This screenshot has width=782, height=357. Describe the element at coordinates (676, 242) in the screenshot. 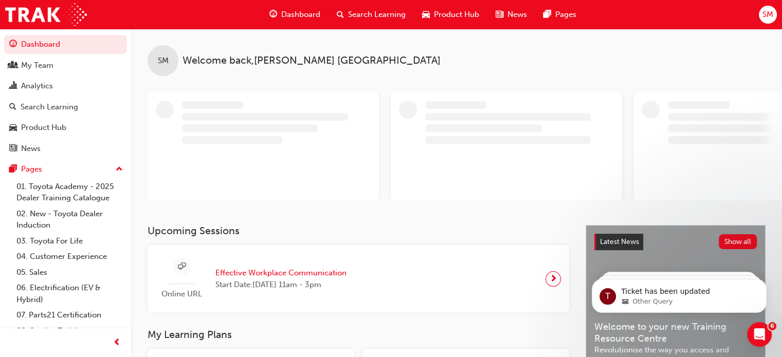

I see `a: Latest NewsShow all` at that location.